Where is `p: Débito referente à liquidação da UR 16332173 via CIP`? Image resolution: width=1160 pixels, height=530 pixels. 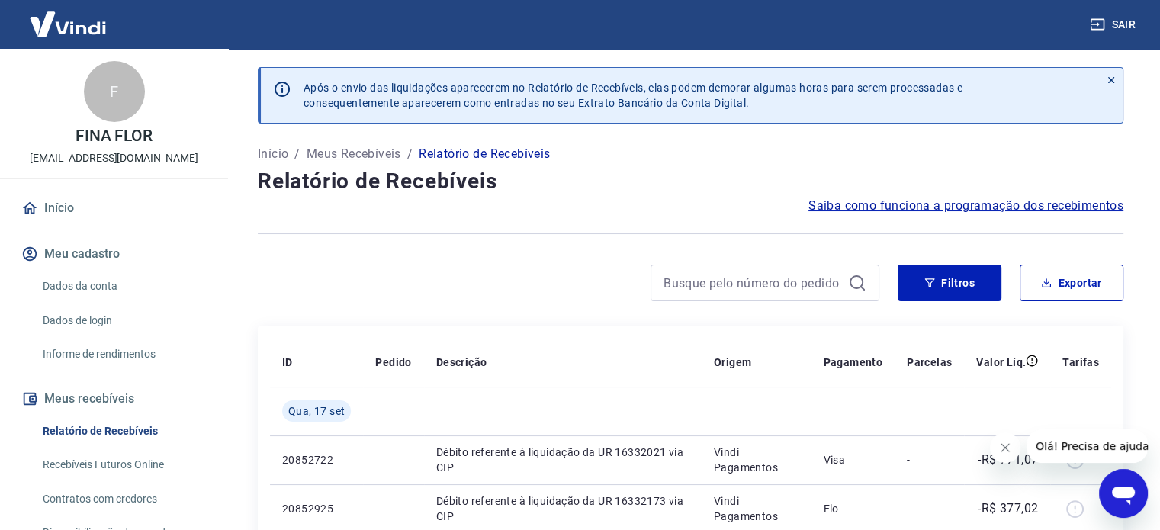
p: Débito referente à liquidação da UR 16332173 via CIP is located at coordinates (563, 509).